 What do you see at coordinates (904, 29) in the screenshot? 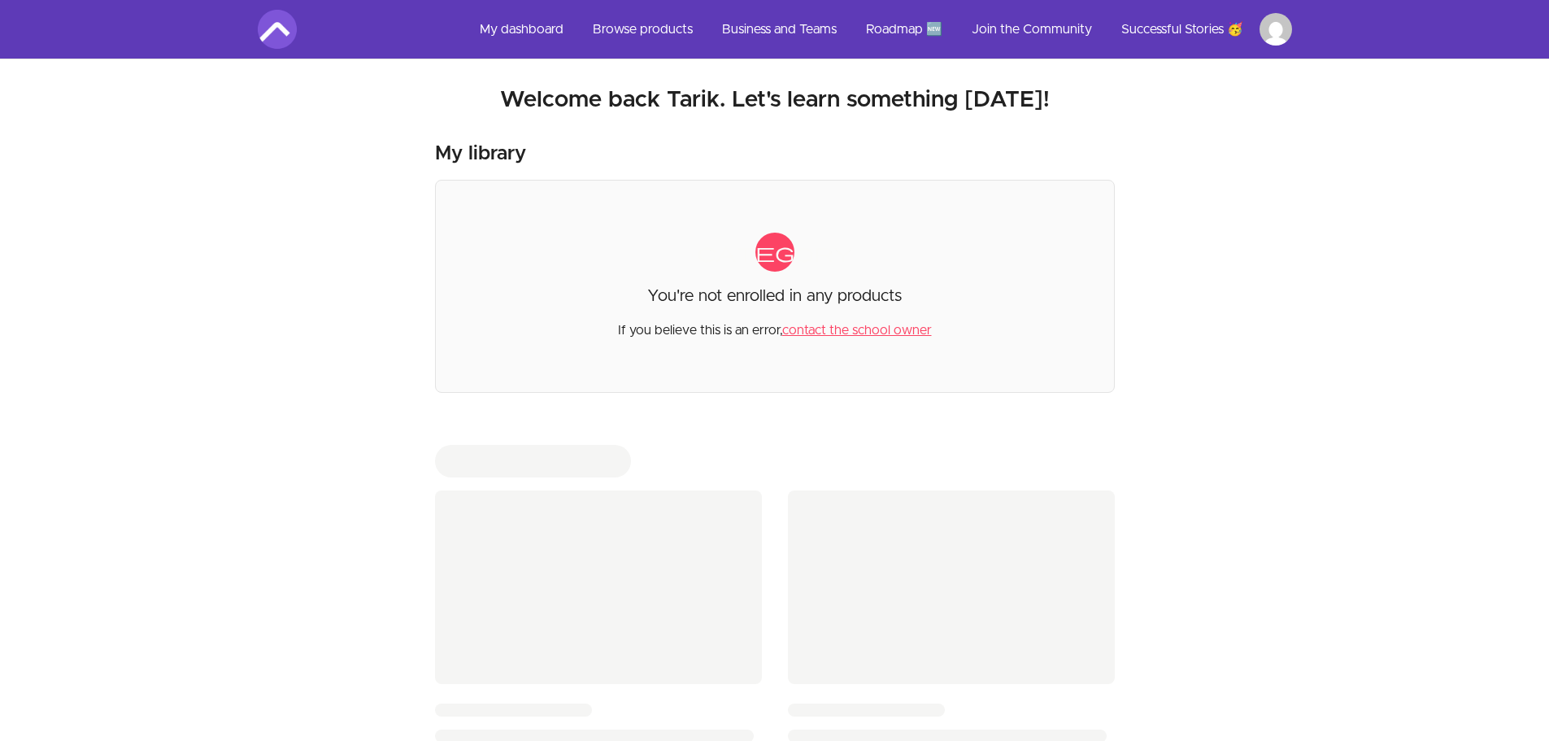
I see `a: Roadmap 🆕` at bounding box center [904, 29].